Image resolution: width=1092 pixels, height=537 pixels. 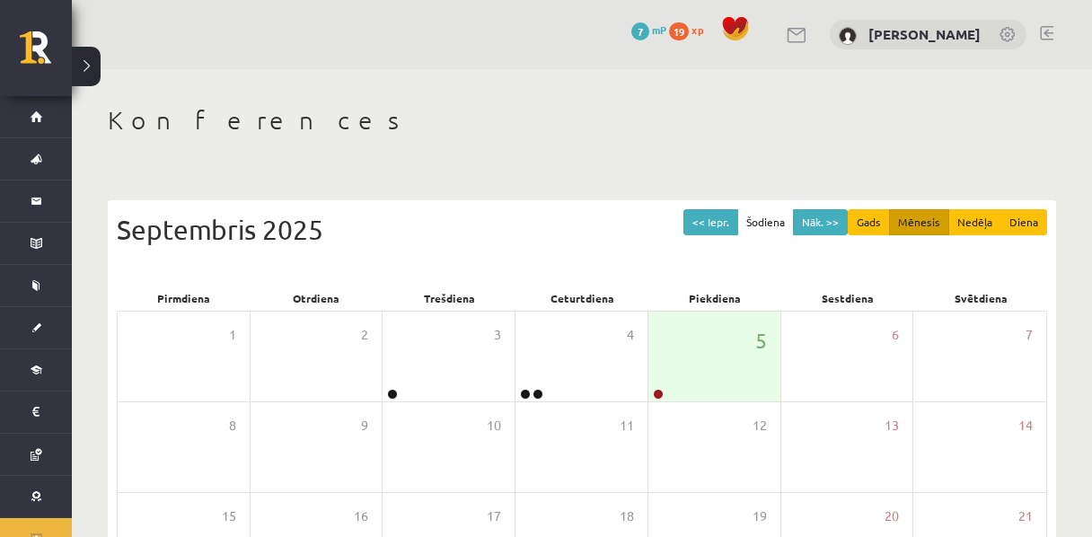 What do you see at coordinates (760, 426) in the screenshot?
I see `span: 12` at bounding box center [760, 426].